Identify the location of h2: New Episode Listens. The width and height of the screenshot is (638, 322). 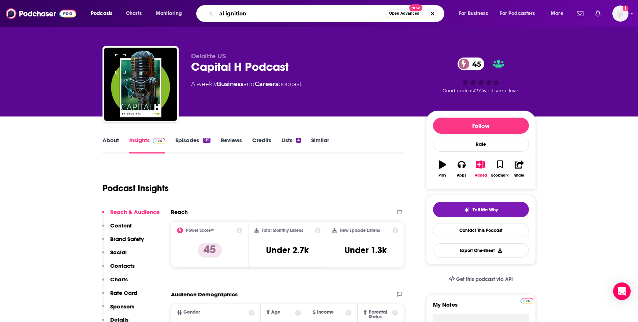
(360, 230).